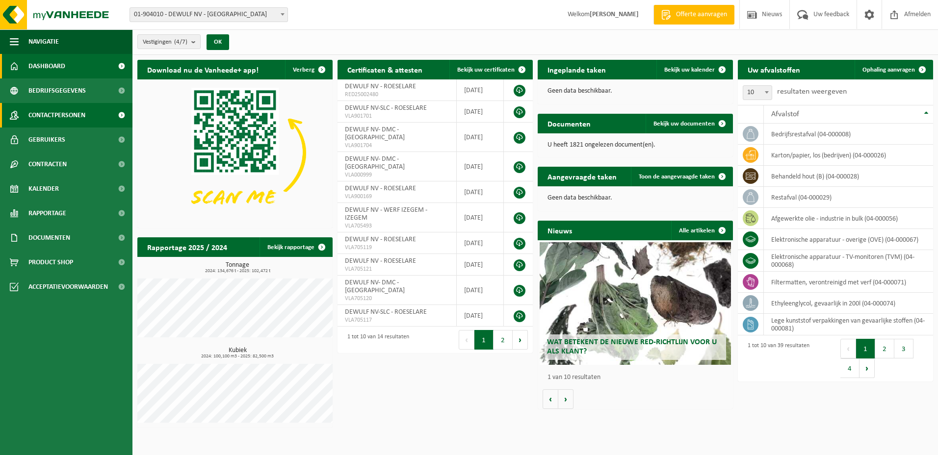 The width and height of the screenshot is (938, 455). What do you see at coordinates (237, 357) in the screenshot?
I see `span: 2024: 100,100 m3 - 2025: 82,500 m3` at bounding box center [237, 357].